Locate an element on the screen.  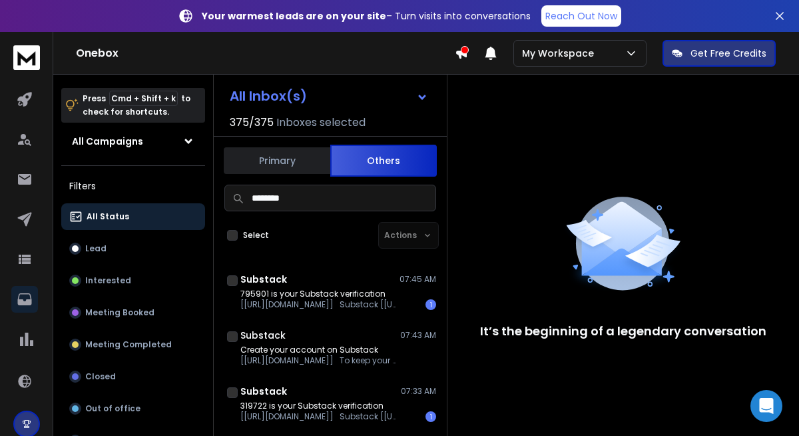
button: Others is located at coordinates (384, 161).